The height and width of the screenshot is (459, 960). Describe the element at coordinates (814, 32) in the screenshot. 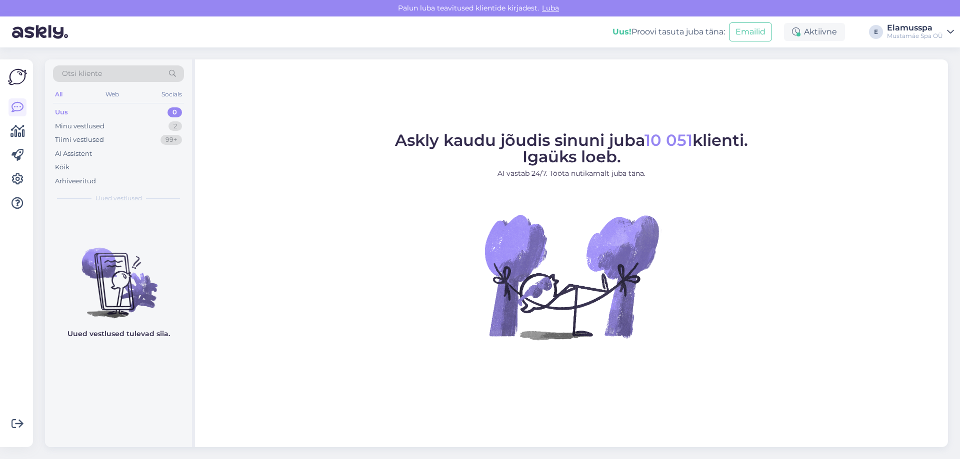

I see `div: Aktiivne` at that location.